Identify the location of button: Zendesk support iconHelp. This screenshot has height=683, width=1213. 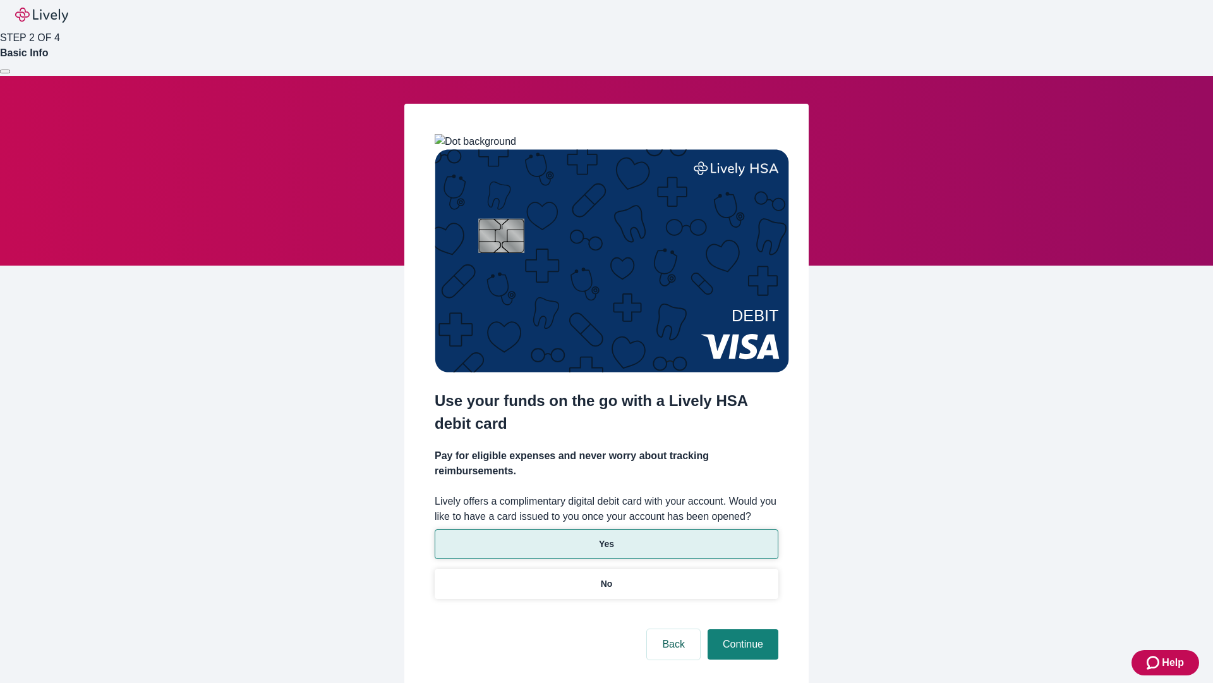
(1165, 662).